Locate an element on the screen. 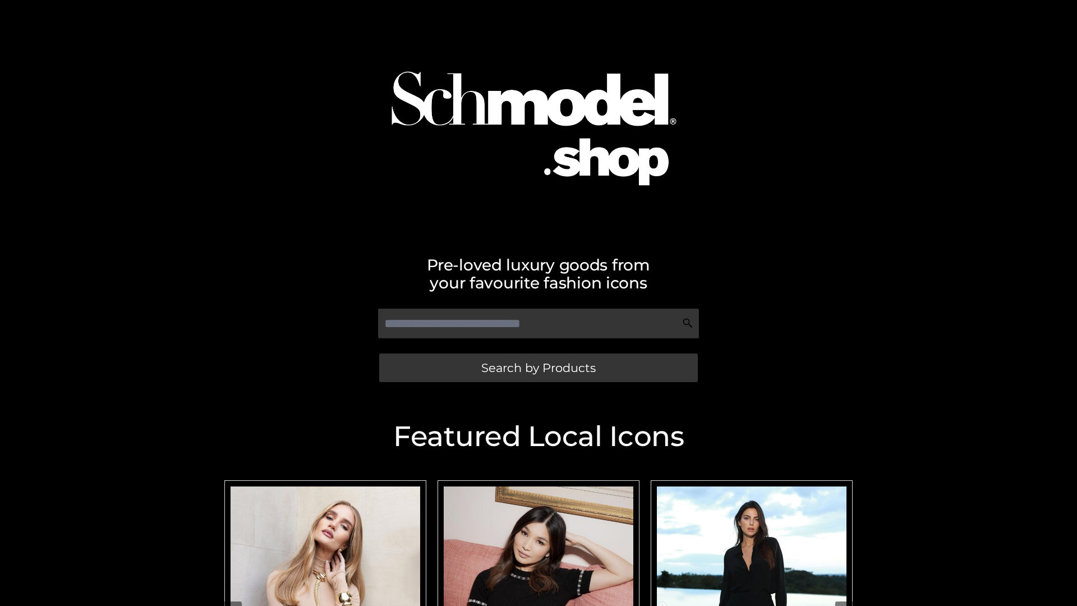  h2: Pre-loved luxury goods from your favourite fashion icons is located at coordinates (538, 274).